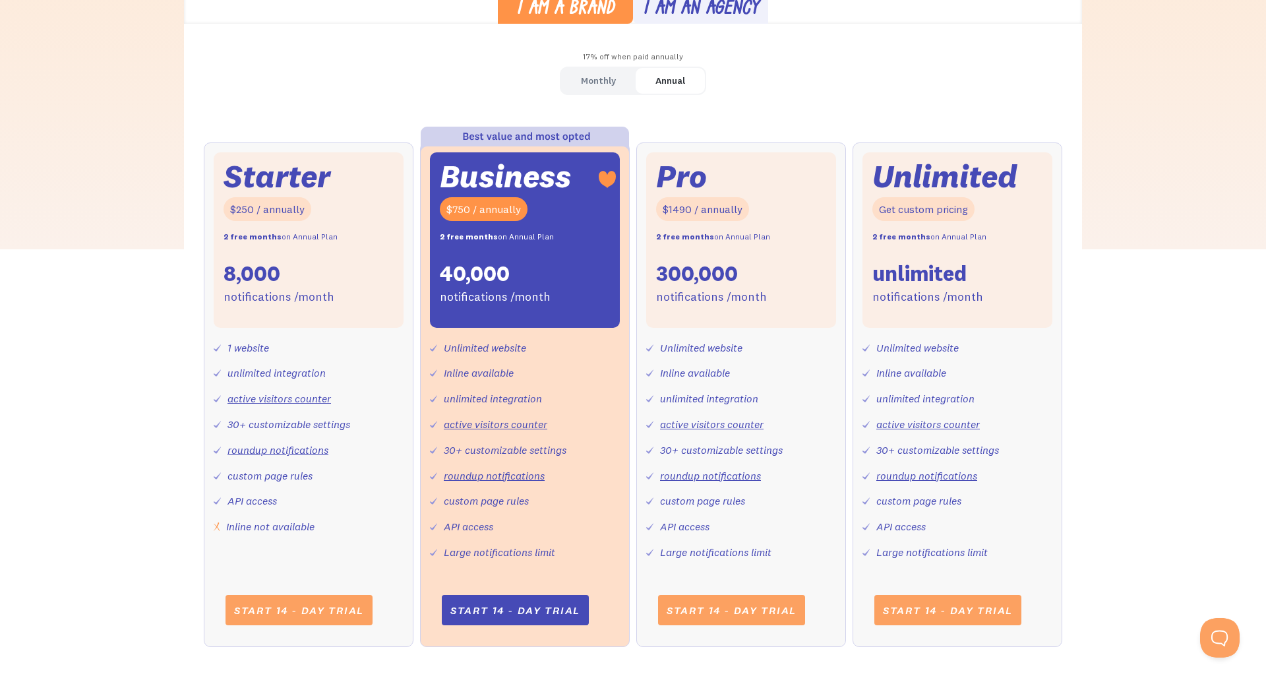 The image size is (1266, 684). What do you see at coordinates (670, 80) in the screenshot?
I see `div: Annual` at bounding box center [670, 80].